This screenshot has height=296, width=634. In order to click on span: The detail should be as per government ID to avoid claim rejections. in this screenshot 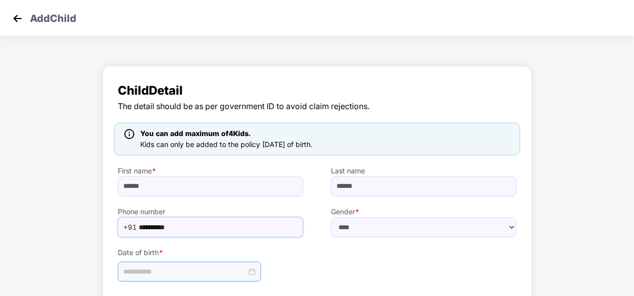, I will do `click(317, 106)`.